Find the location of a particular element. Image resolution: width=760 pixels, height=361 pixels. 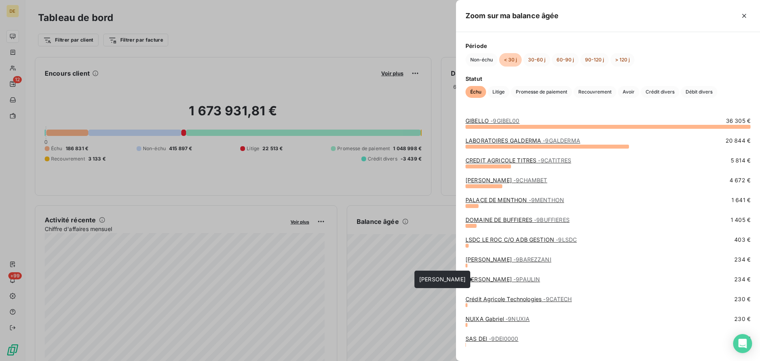

span: 1 405 € is located at coordinates (740, 220).